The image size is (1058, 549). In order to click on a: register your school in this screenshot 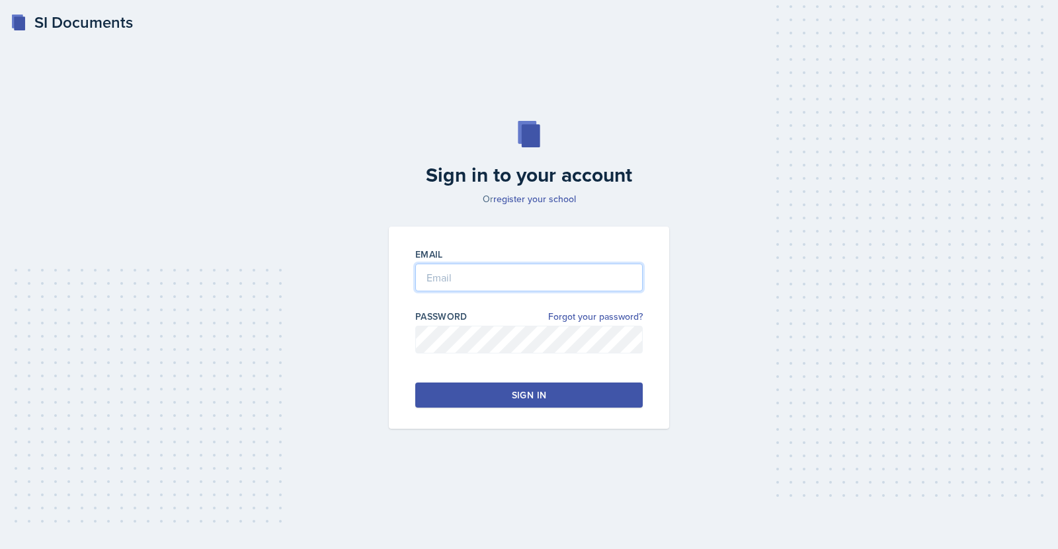, I will do `click(534, 199)`.